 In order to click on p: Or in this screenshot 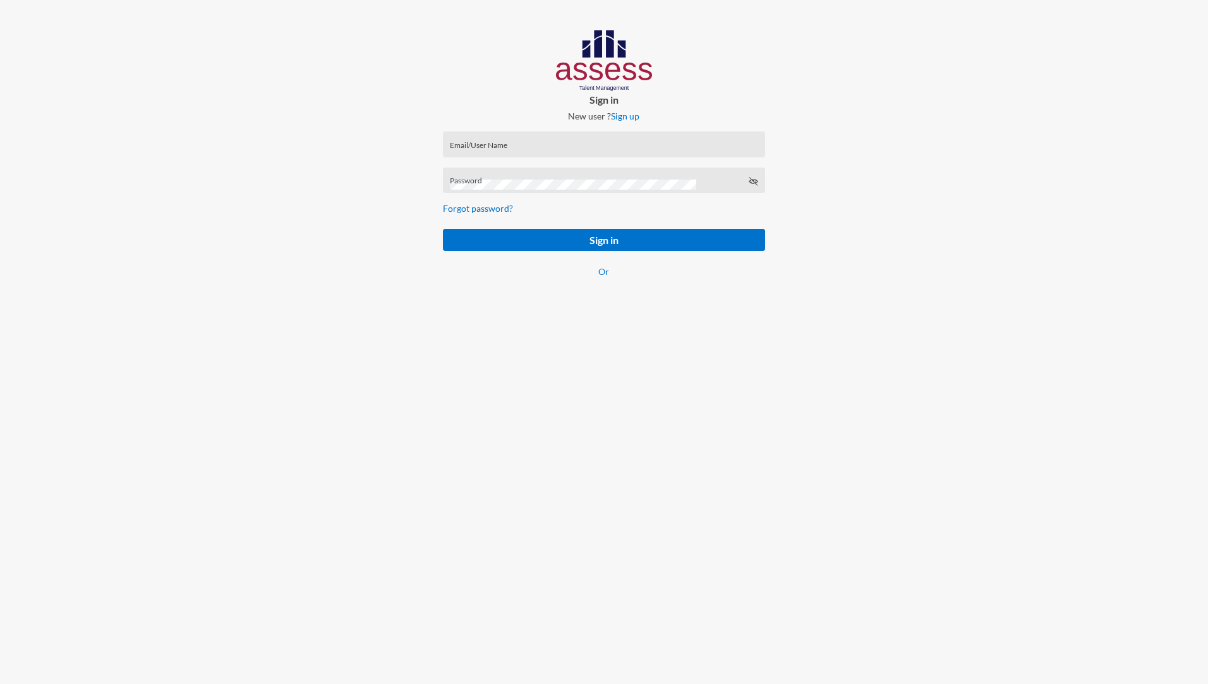, I will do `click(603, 271)`.